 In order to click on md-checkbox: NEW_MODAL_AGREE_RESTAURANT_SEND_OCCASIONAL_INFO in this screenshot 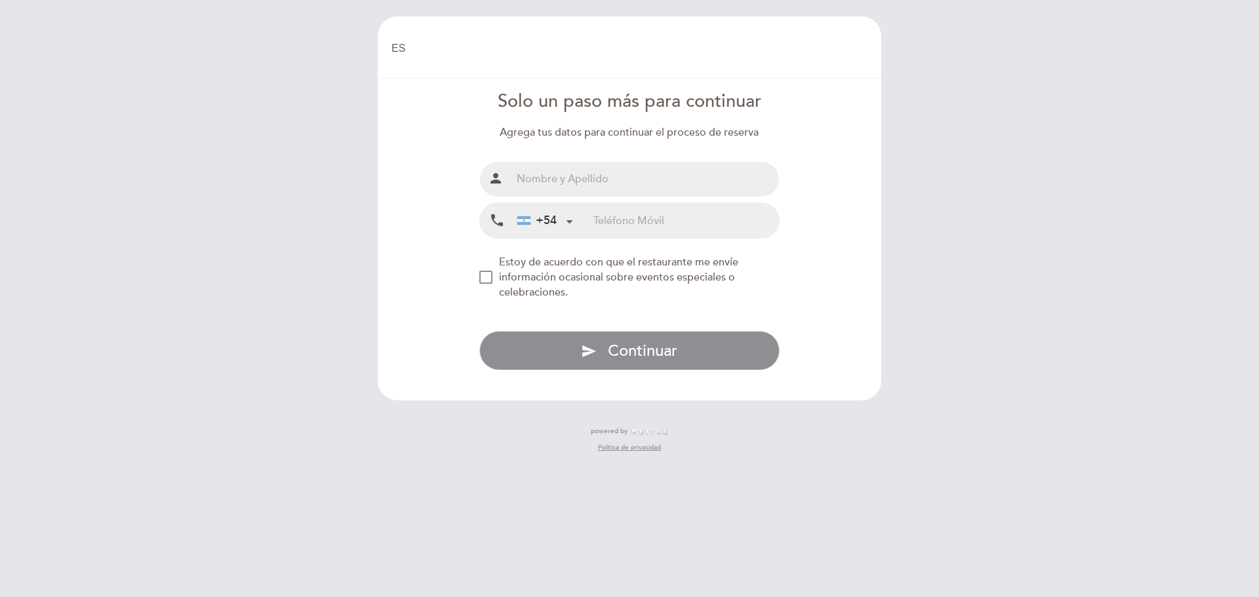, I will do `click(629, 277)`.